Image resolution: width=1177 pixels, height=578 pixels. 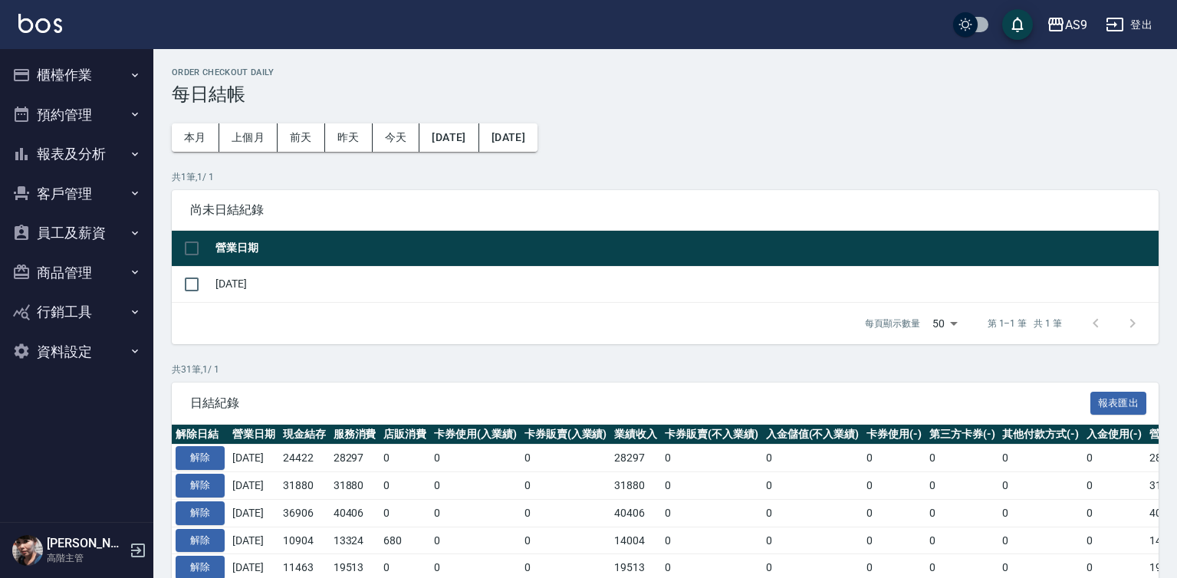 I want to click on th: 卡券販賣(入業績), so click(x=566, y=435).